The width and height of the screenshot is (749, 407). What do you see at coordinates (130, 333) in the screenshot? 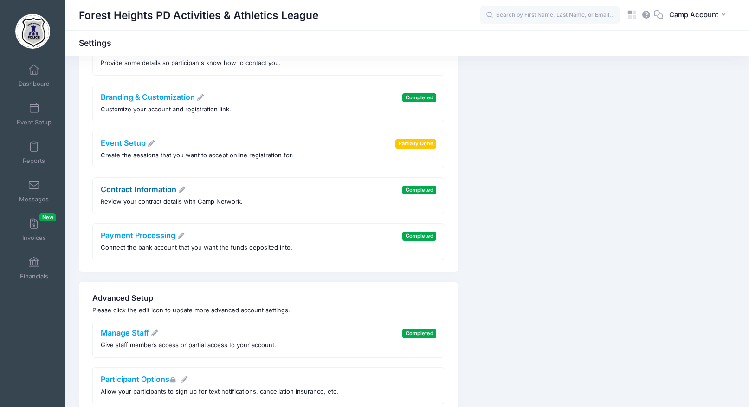
I see `a: Manage Staff` at bounding box center [130, 333].